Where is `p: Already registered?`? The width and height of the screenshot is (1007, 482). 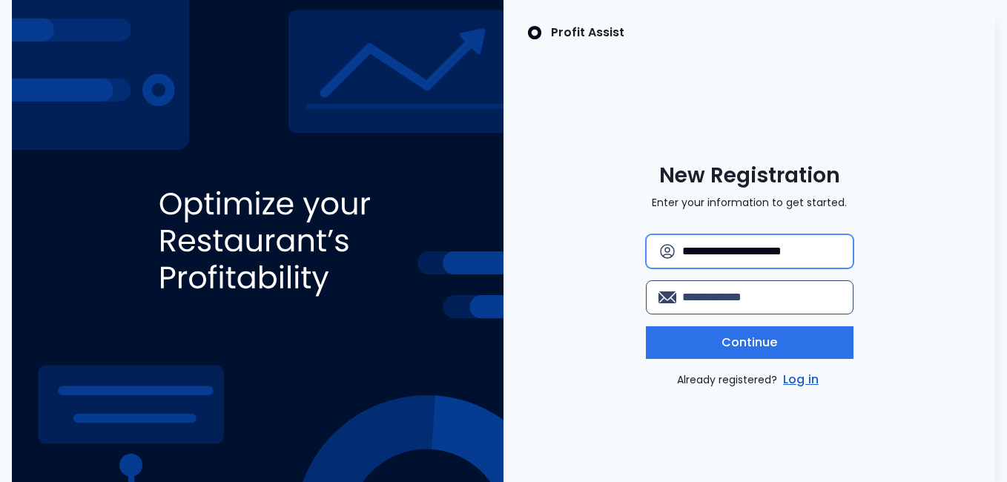 p: Already registered? is located at coordinates (749, 380).